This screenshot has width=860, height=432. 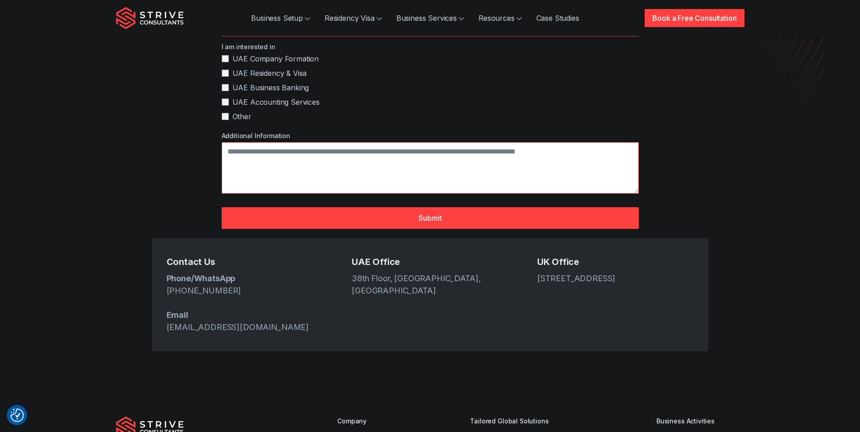 I want to click on h5: UK Office, so click(x=616, y=262).